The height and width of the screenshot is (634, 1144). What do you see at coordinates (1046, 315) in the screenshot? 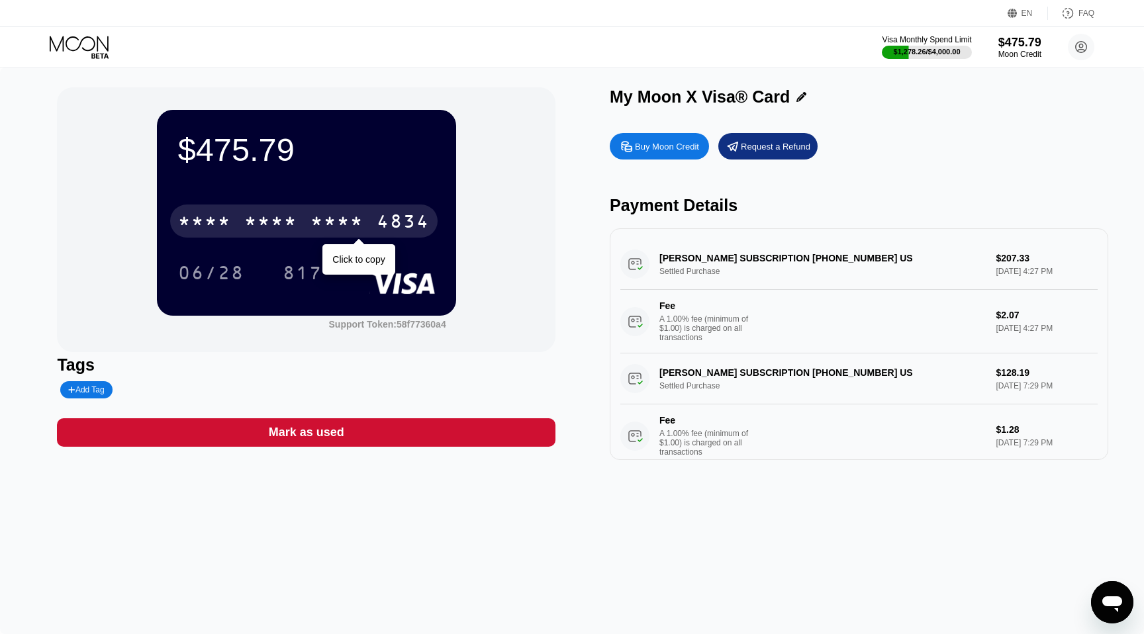
I see `div: $2.07` at bounding box center [1046, 315].